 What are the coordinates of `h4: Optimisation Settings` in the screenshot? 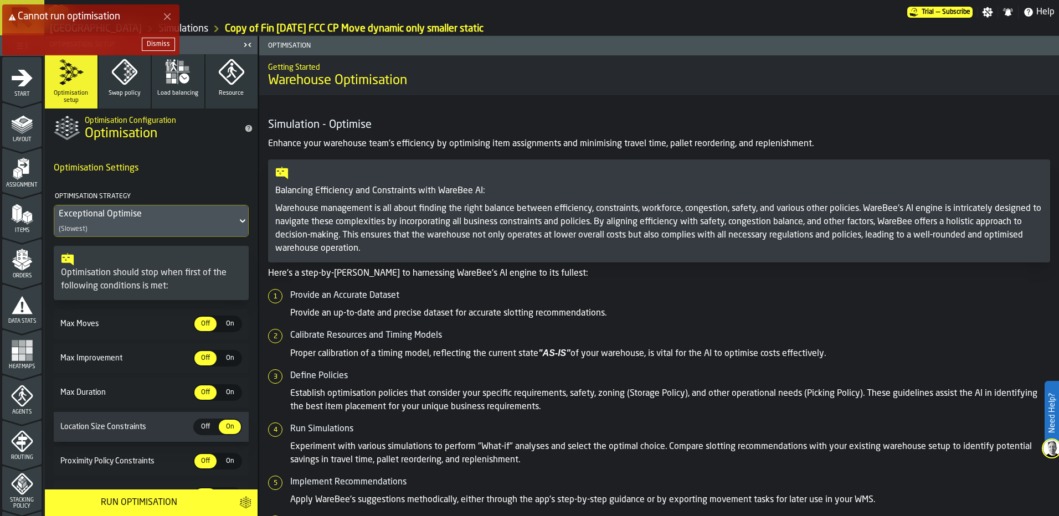 It's located at (151, 168).